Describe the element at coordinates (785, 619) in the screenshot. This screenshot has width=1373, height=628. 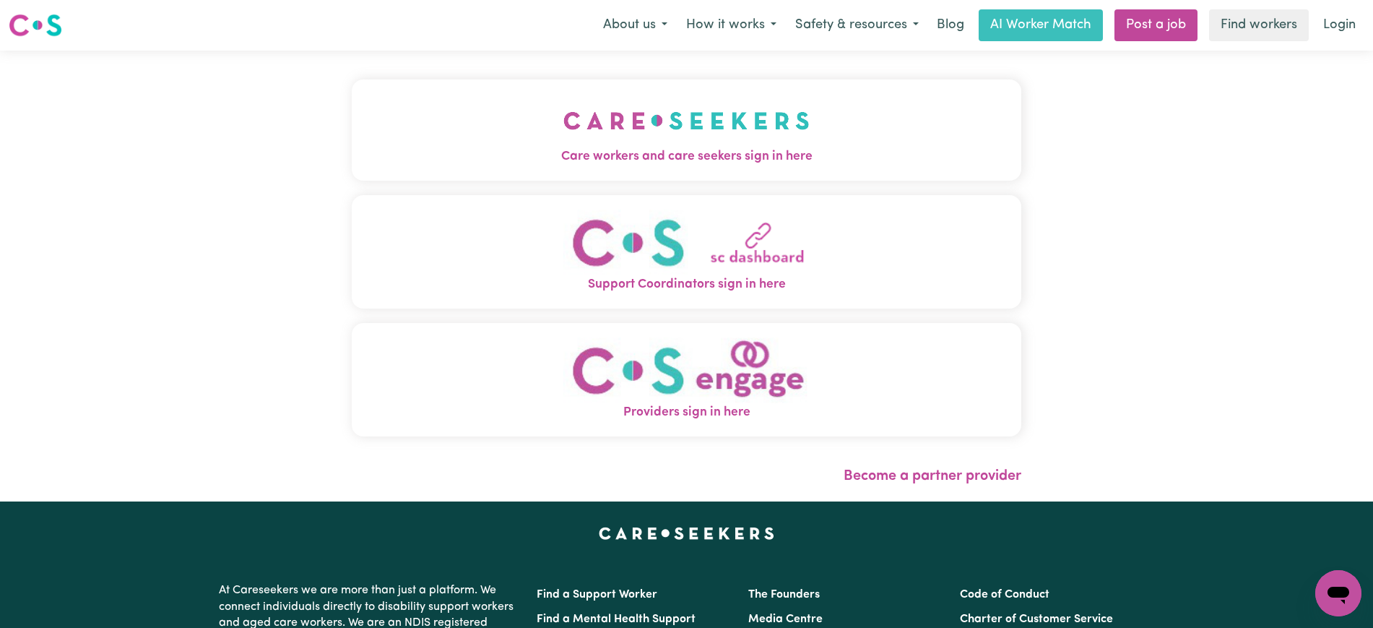
I see `a: Media Centre` at that location.